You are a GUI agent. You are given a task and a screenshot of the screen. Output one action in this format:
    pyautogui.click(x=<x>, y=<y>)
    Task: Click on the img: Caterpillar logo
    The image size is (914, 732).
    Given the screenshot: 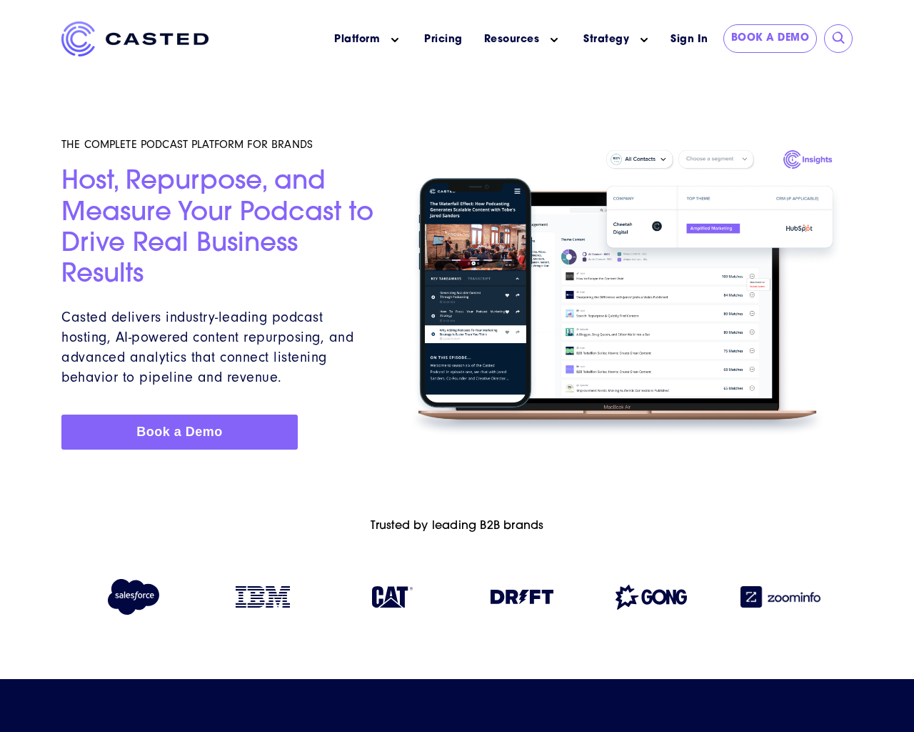 What is the action you would take?
    pyautogui.click(x=392, y=597)
    